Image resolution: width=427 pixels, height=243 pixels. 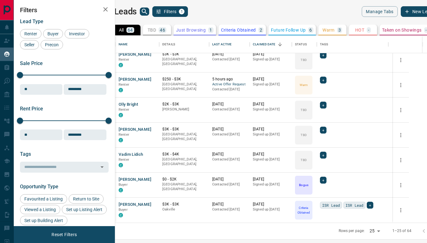 I want to click on p: Rows per page:, so click(x=352, y=231).